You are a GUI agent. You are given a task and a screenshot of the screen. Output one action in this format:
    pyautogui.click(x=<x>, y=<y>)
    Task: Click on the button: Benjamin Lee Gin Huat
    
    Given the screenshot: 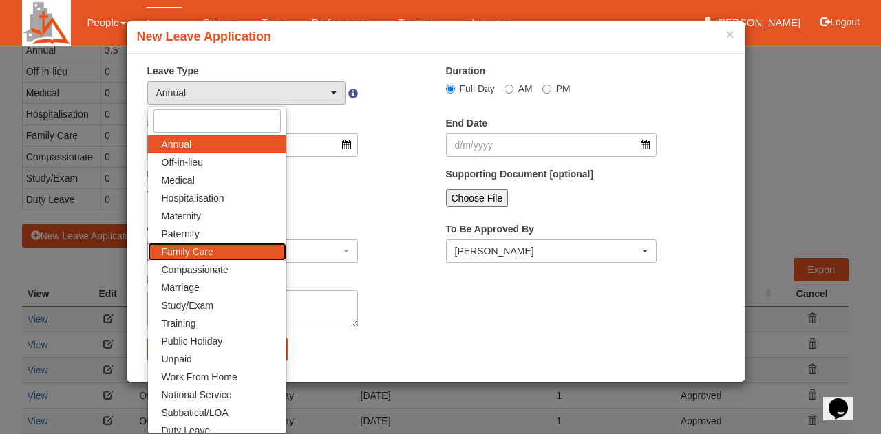 What is the action you would take?
    pyautogui.click(x=551, y=251)
    